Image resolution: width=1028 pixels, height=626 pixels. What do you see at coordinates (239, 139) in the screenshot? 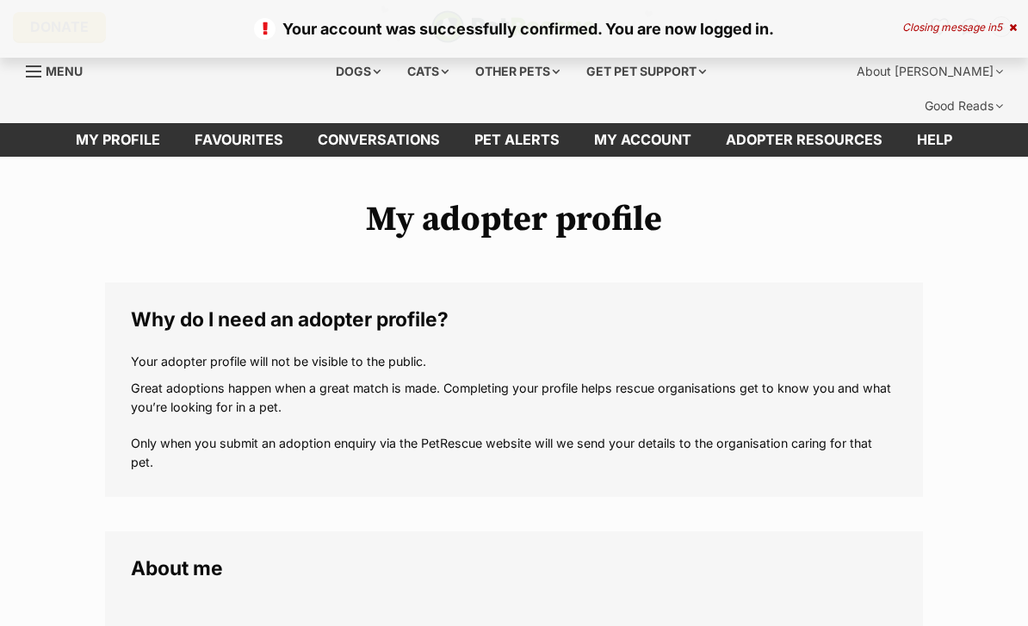
I see `a: Favourites` at bounding box center [239, 139].